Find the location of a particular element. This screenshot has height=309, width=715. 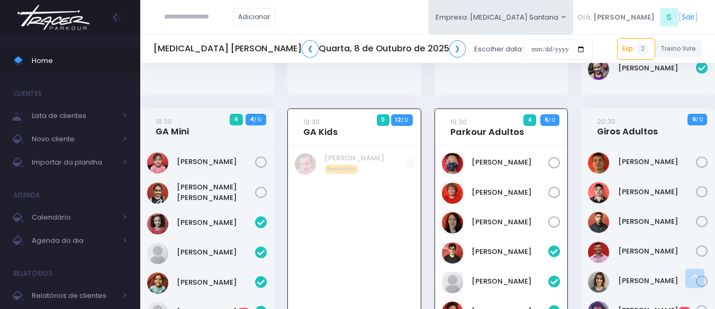

img: Gustavo Gaiot is located at coordinates (453, 164).